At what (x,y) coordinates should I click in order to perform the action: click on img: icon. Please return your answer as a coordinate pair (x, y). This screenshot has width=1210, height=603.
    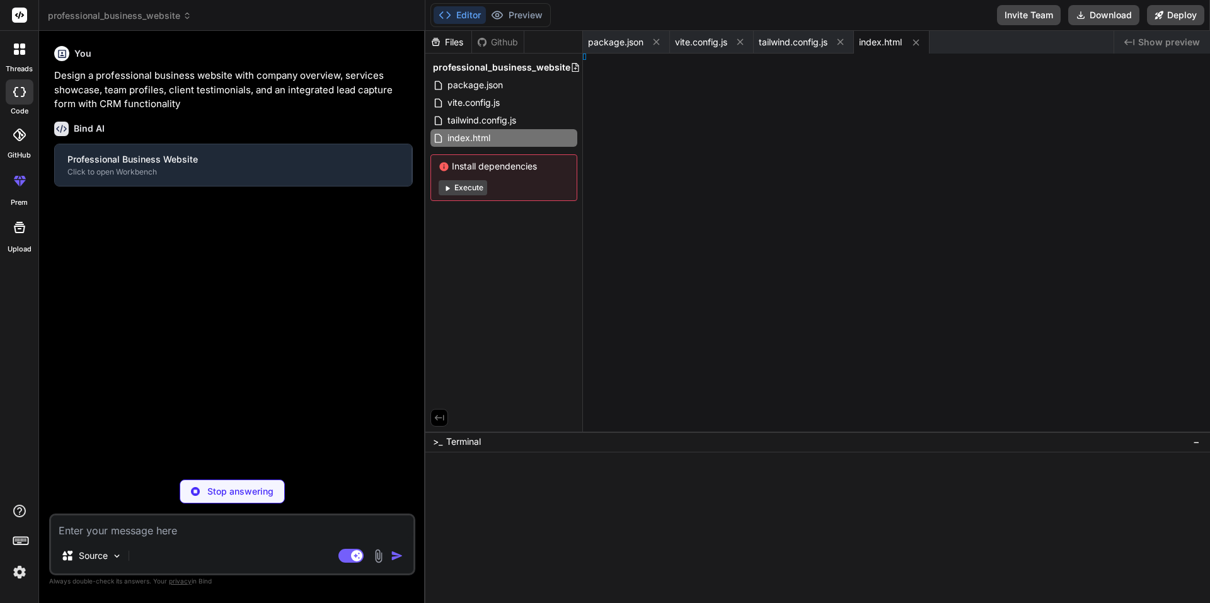
    Looking at the image, I should click on (397, 556).